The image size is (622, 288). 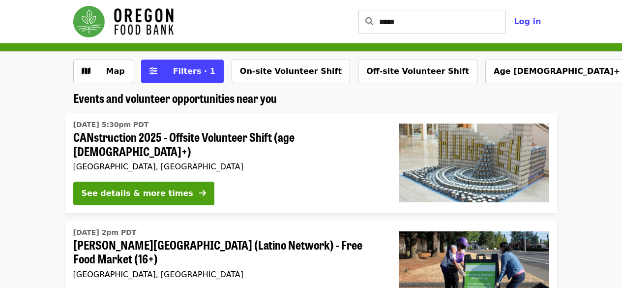 I want to click on span: Events and volunteer opportunities near you, so click(x=175, y=97).